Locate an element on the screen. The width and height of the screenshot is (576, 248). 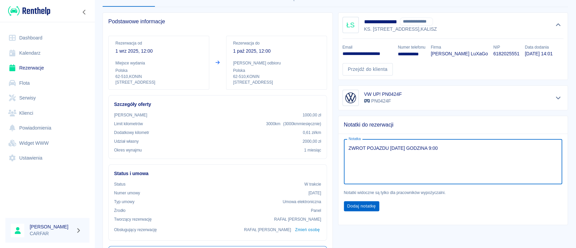
p: 1 wrz 2025, 12:00 is located at coordinates (159, 51).